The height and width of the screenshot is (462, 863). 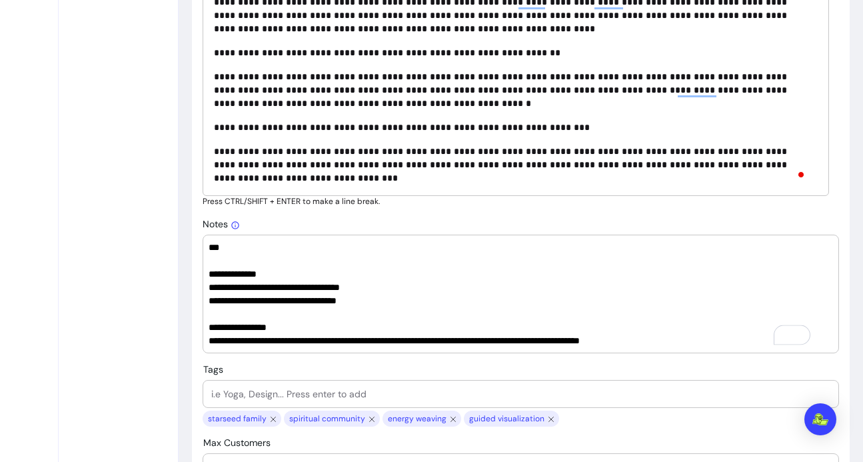 What do you see at coordinates (820, 419) in the screenshot?
I see `div: Open Intercom Messenger` at bounding box center [820, 419].